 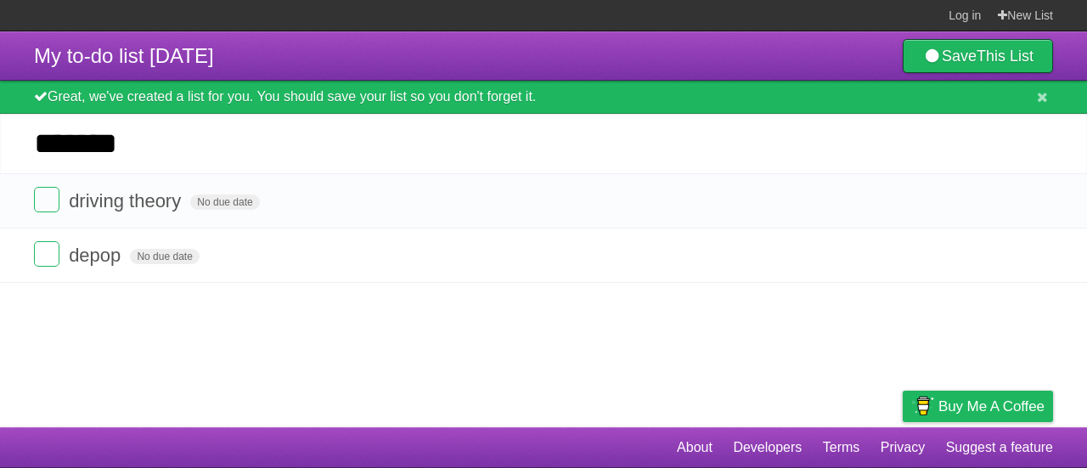 What do you see at coordinates (767, 448) in the screenshot?
I see `a: Developers` at bounding box center [767, 448].